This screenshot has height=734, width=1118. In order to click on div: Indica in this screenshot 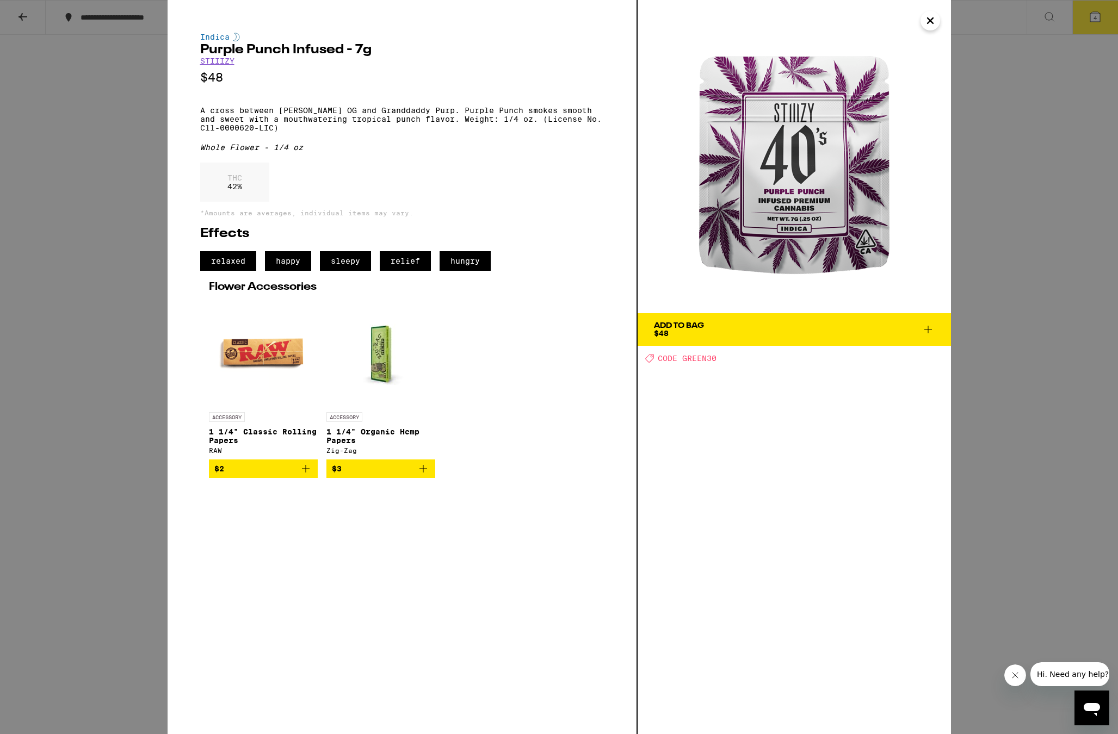, I will do `click(402, 37)`.